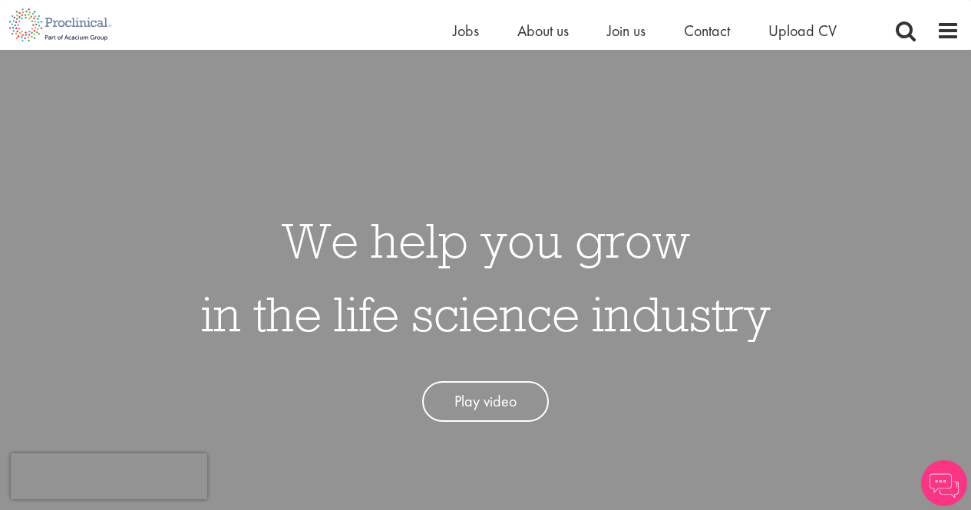 This screenshot has width=971, height=510. Describe the element at coordinates (466, 31) in the screenshot. I see `a: Jobs` at that location.